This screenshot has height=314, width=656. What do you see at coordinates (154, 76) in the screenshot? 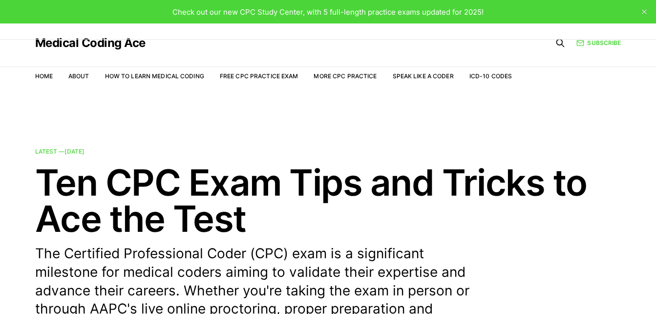
I see `a: How to Learn Medical Coding` at bounding box center [154, 76].